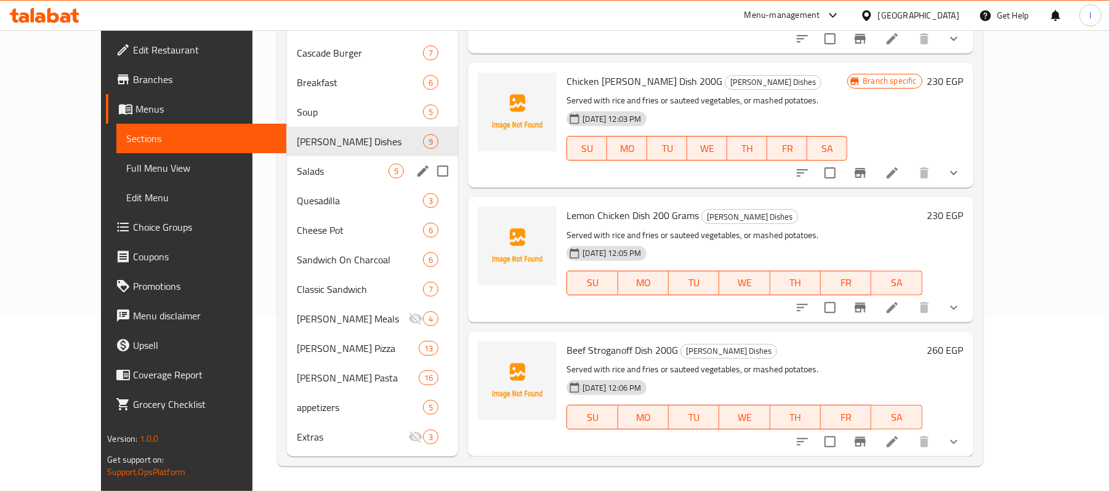 The height and width of the screenshot is (491, 1109). What do you see at coordinates (782, 15) in the screenshot?
I see `div: Menu-management` at bounding box center [782, 15].